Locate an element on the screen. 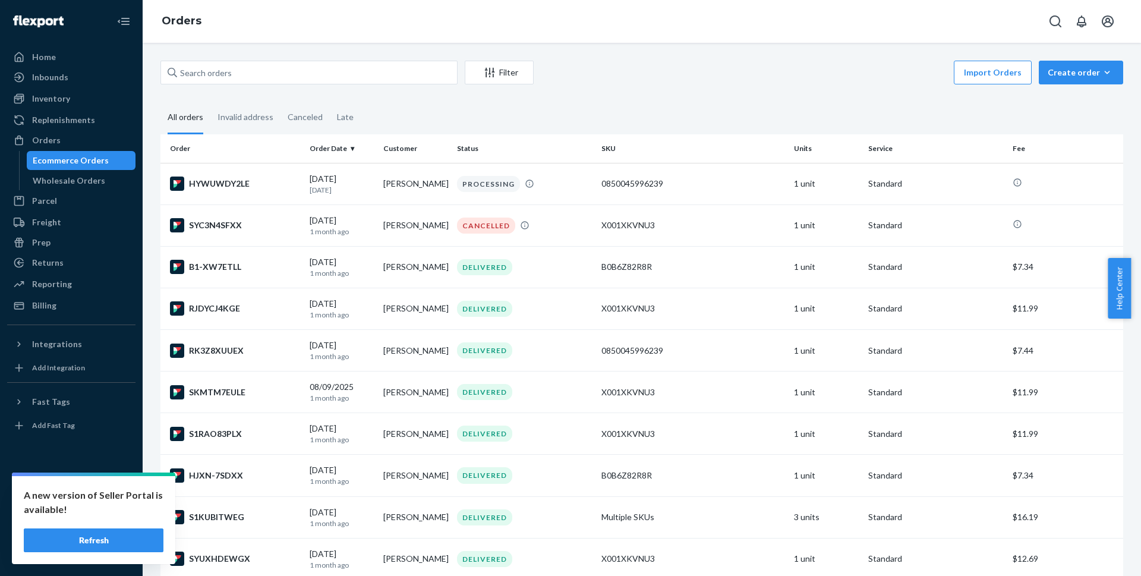 This screenshot has width=1141, height=576. td: 3 units is located at coordinates (826, 517).